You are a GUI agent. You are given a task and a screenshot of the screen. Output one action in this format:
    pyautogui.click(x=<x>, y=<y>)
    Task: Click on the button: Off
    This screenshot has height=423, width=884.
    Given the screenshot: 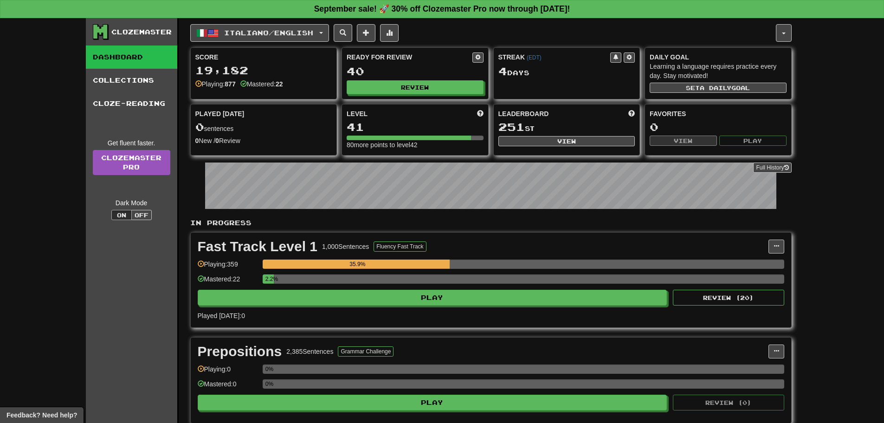 What is the action you would take?
    pyautogui.click(x=142, y=215)
    